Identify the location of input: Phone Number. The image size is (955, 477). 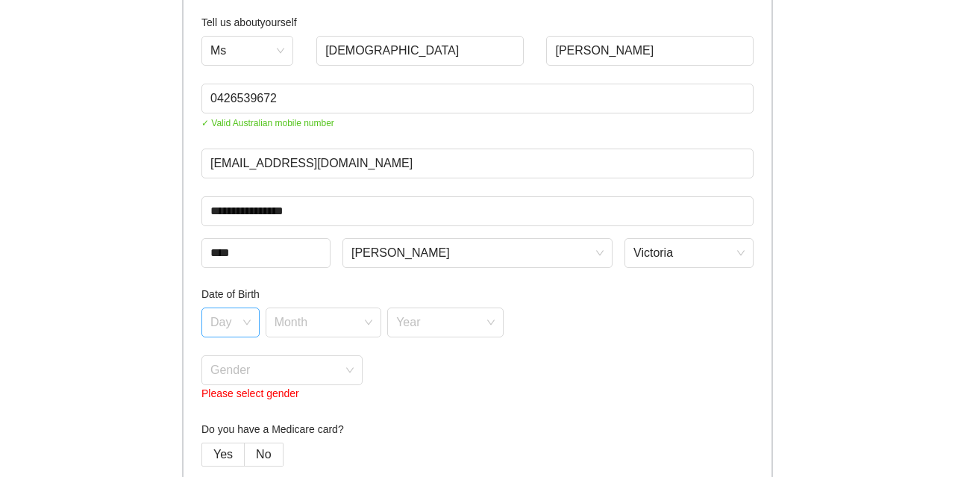
(477, 98).